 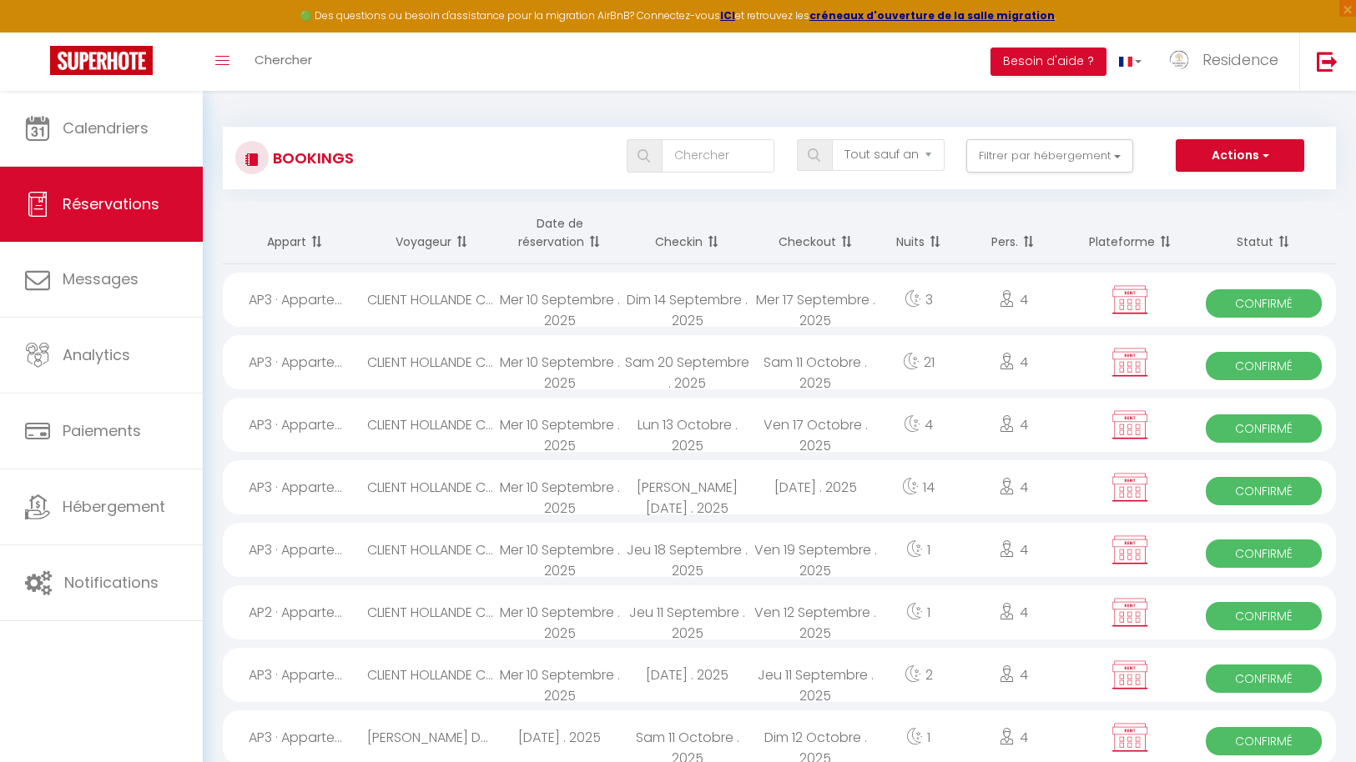 What do you see at coordinates (1240, 59) in the screenshot?
I see `span: Residence` at bounding box center [1240, 59].